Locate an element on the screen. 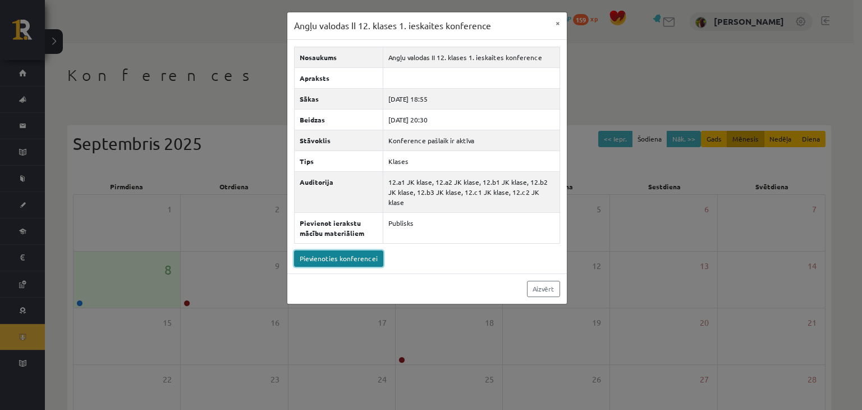  th: Nosaukums is located at coordinates (338, 57).